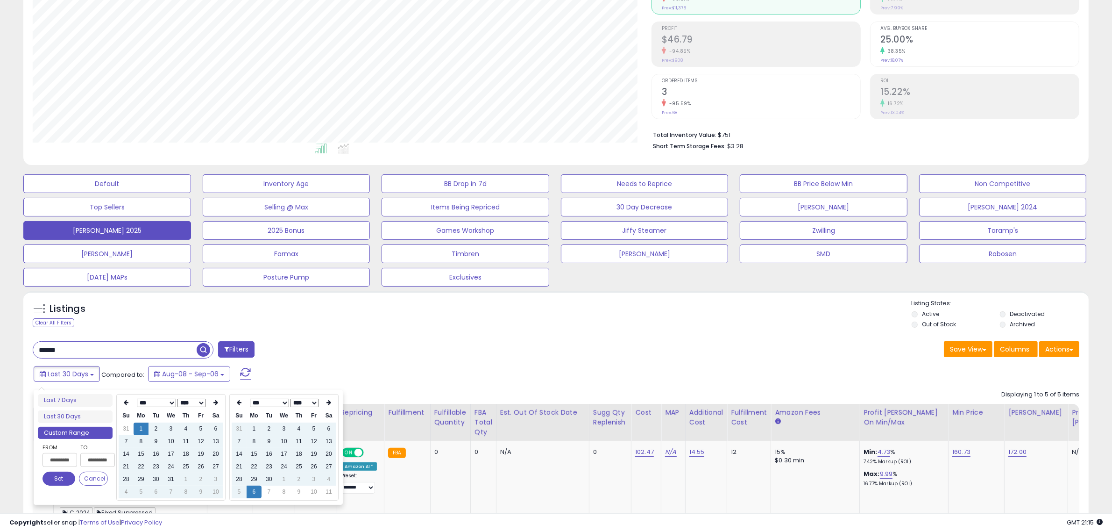 The height and width of the screenshot is (532, 1112). I want to click on td: 30, so click(156, 479).